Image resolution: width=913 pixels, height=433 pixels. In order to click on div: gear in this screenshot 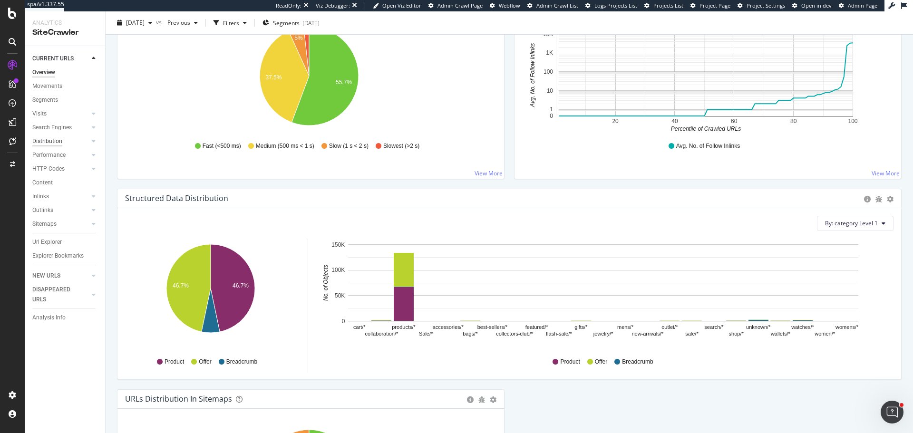, I will do `click(890, 199)`.